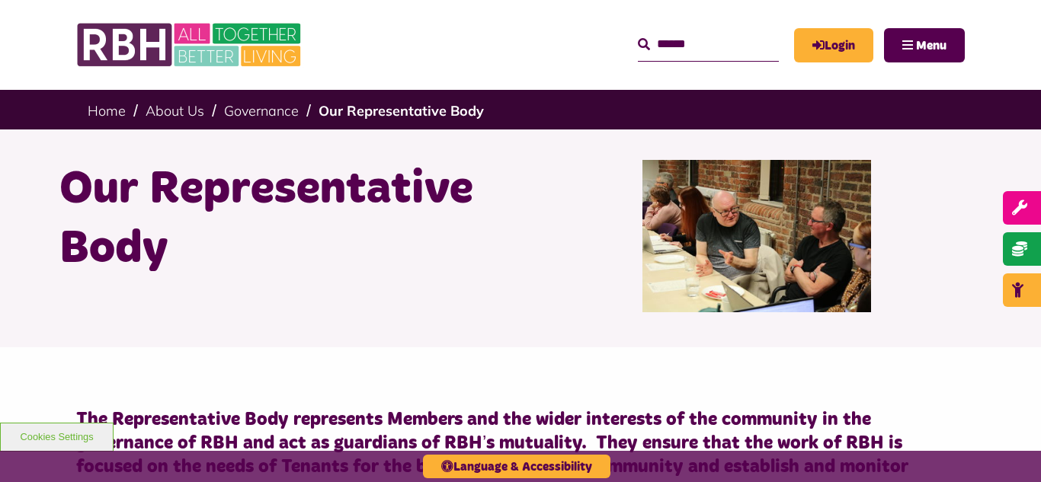  Describe the element at coordinates (925, 45) in the screenshot. I see `button: Navigation` at that location.